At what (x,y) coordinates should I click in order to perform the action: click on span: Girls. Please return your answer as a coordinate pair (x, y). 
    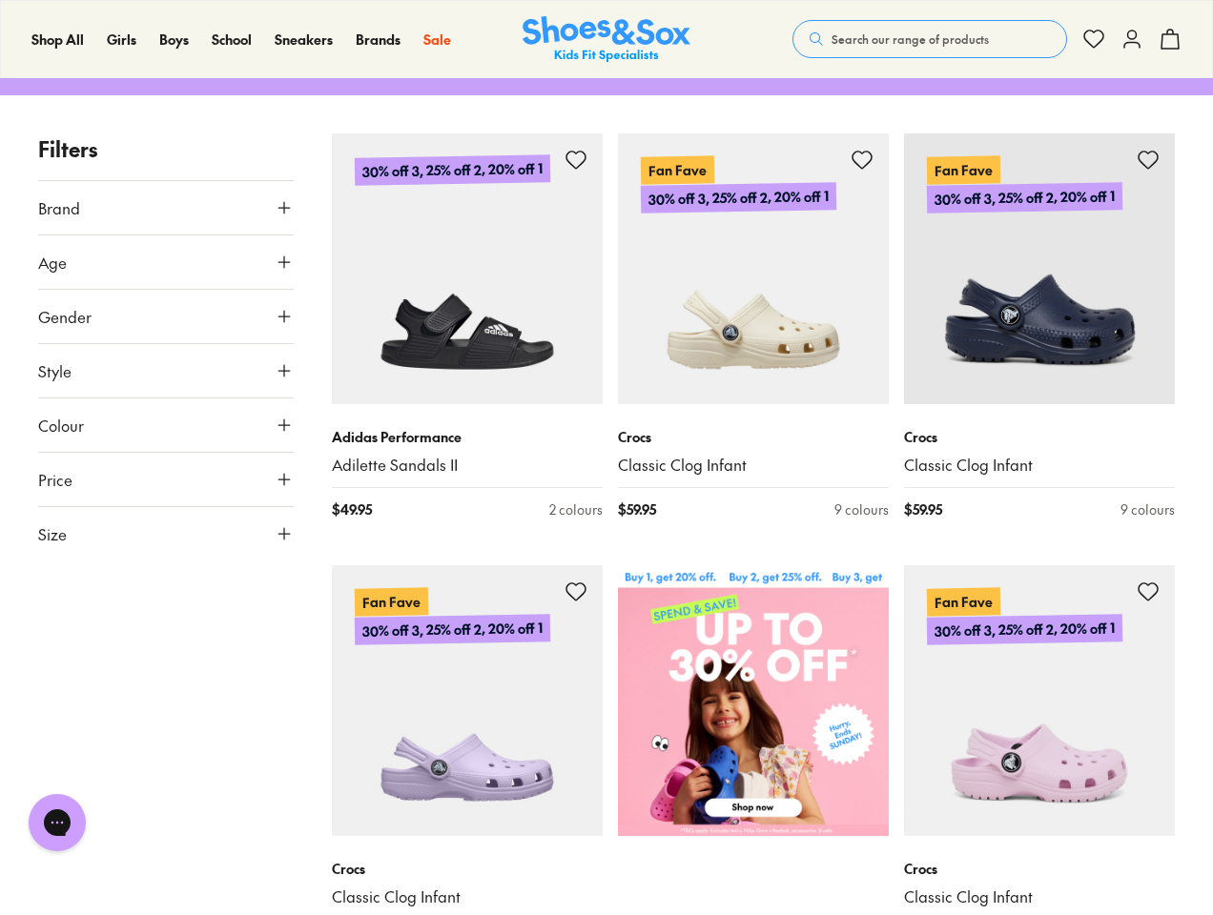
    Looking at the image, I should click on (121, 39).